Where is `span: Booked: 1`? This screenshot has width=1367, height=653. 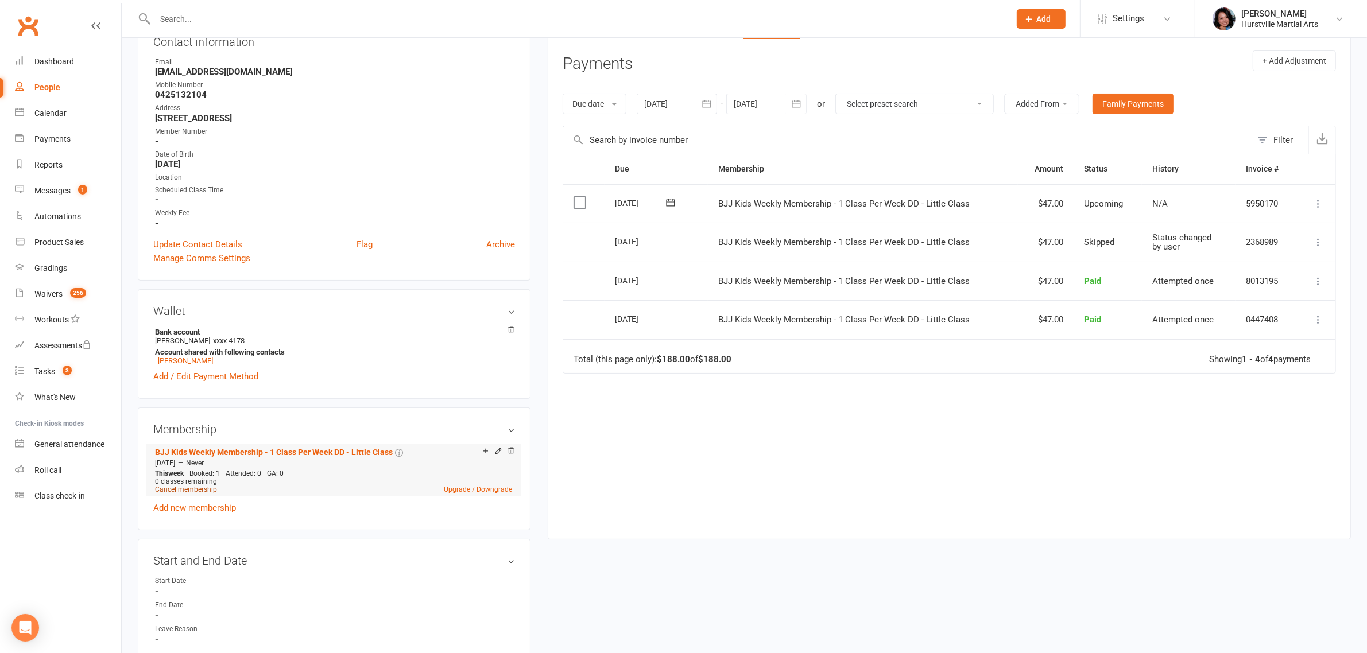
span: Booked: 1 is located at coordinates (204, 474).